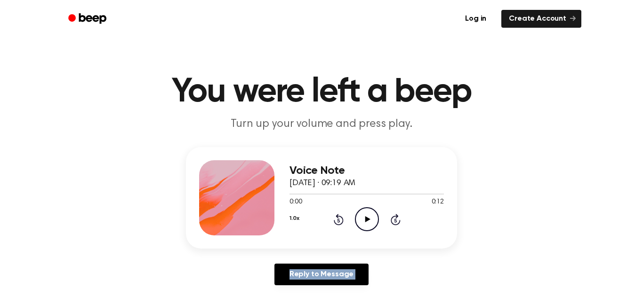 This screenshot has width=643, height=304. Describe the element at coordinates (438, 202) in the screenshot. I see `span: 0:12` at that location.